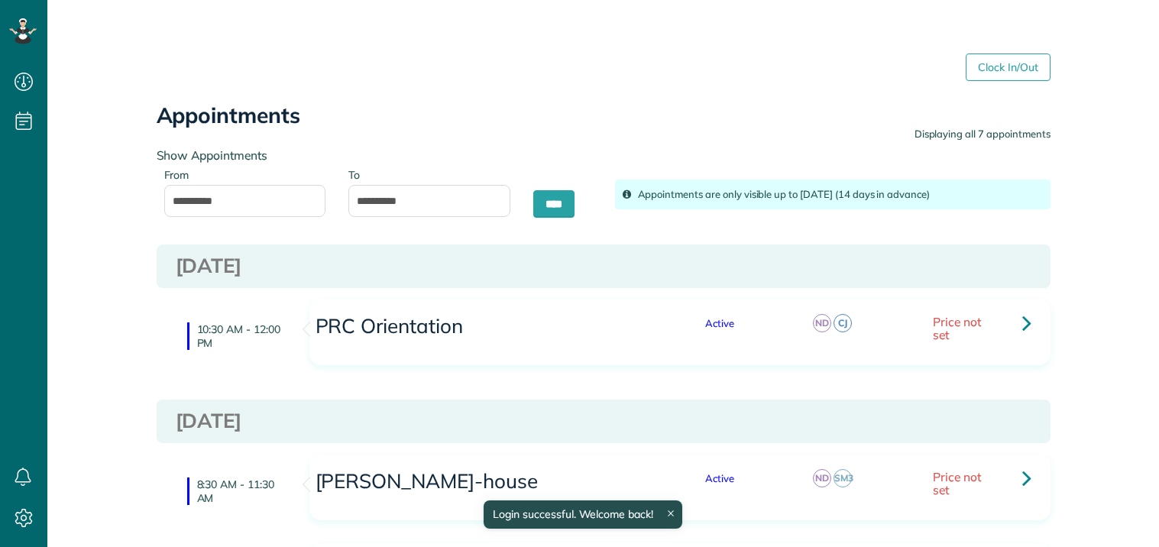  What do you see at coordinates (228, 115) in the screenshot?
I see `h2: Appointments` at bounding box center [228, 115].